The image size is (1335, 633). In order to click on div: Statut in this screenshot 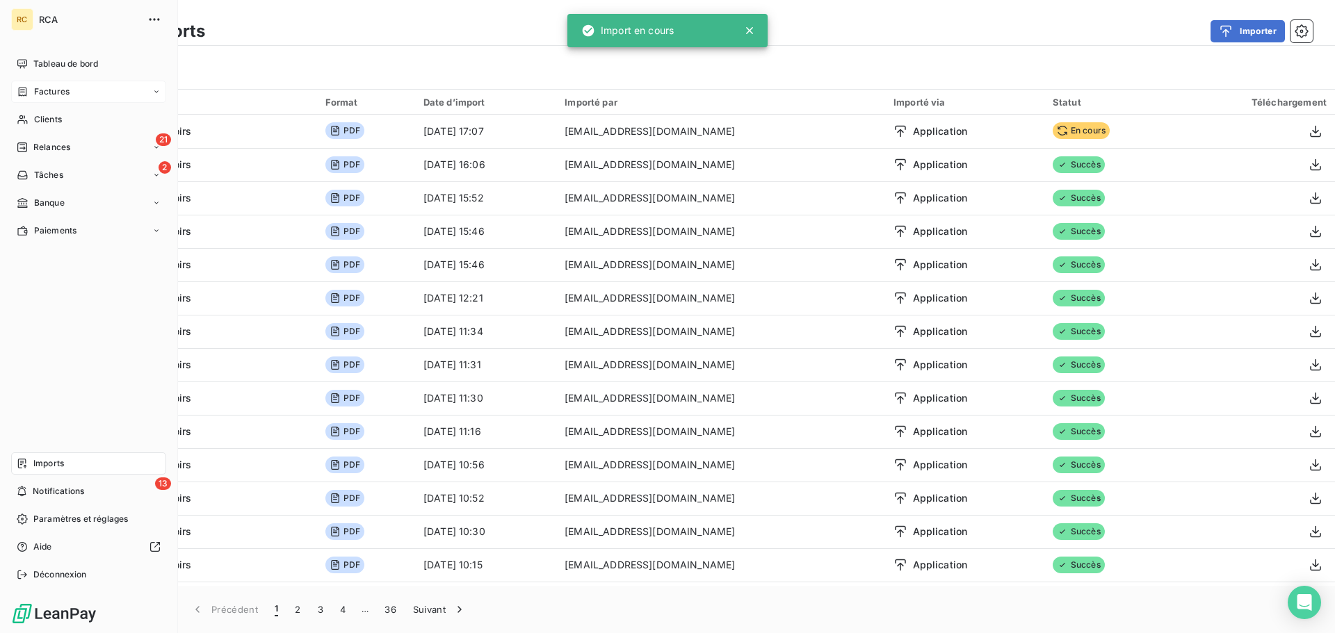, I will do `click(1109, 102)`.